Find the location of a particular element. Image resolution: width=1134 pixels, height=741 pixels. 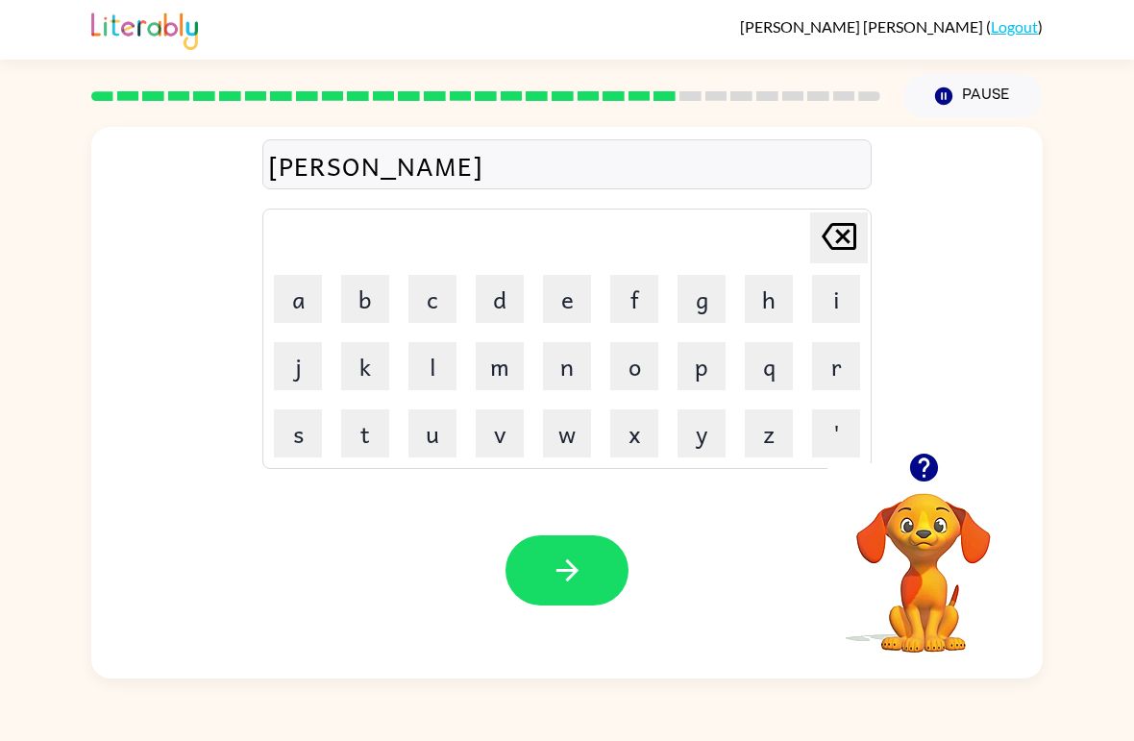

button: d is located at coordinates (500, 299).